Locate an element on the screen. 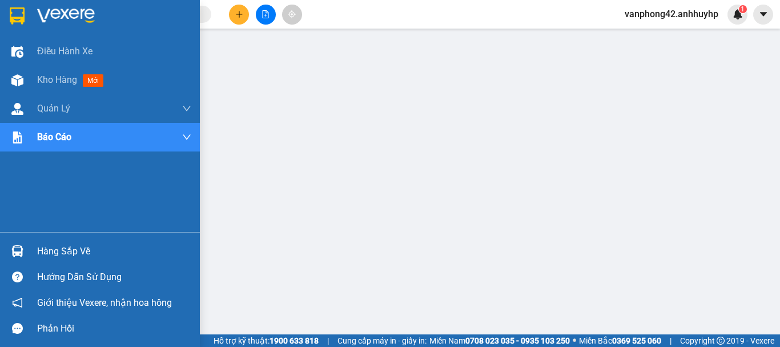  span: Báo cáo is located at coordinates (54, 137).